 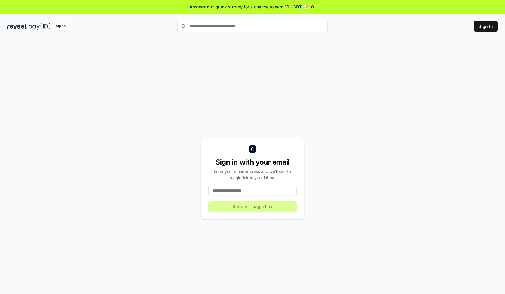 I want to click on button: Sign In, so click(x=486, y=26).